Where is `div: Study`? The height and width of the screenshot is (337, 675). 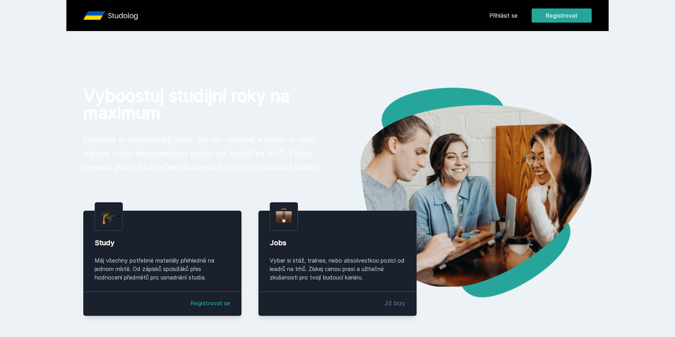 div: Study is located at coordinates (162, 243).